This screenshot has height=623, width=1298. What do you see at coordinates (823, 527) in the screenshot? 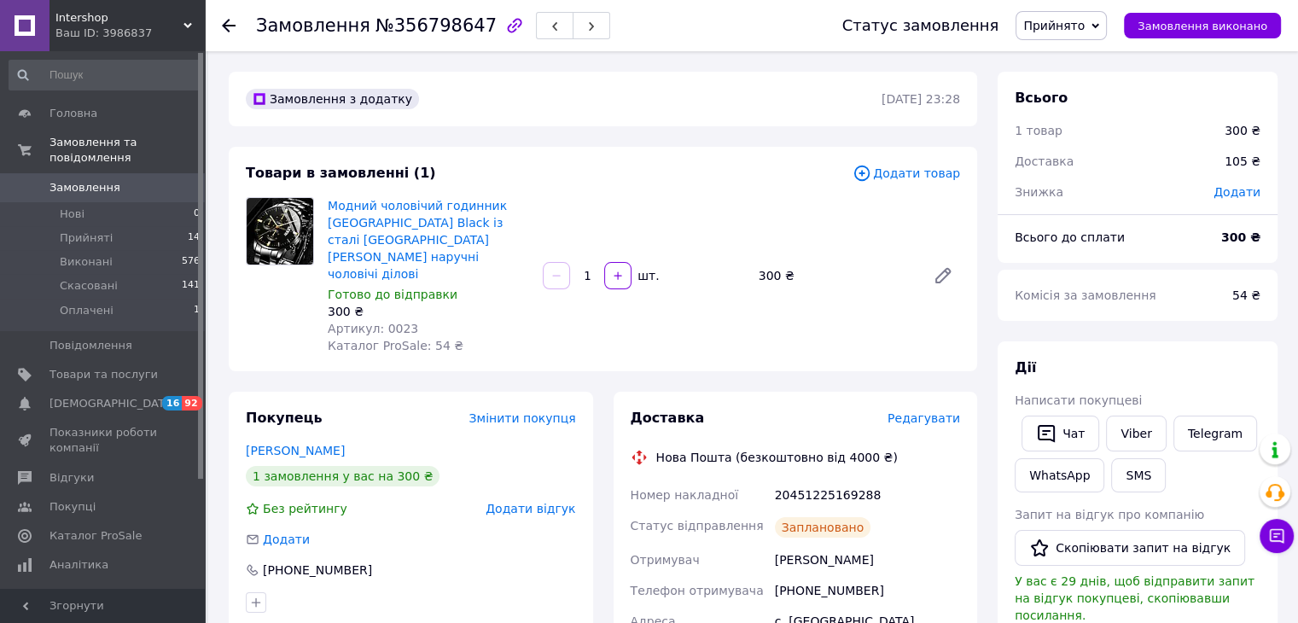
I see `div: Заплановано` at bounding box center [823, 527].